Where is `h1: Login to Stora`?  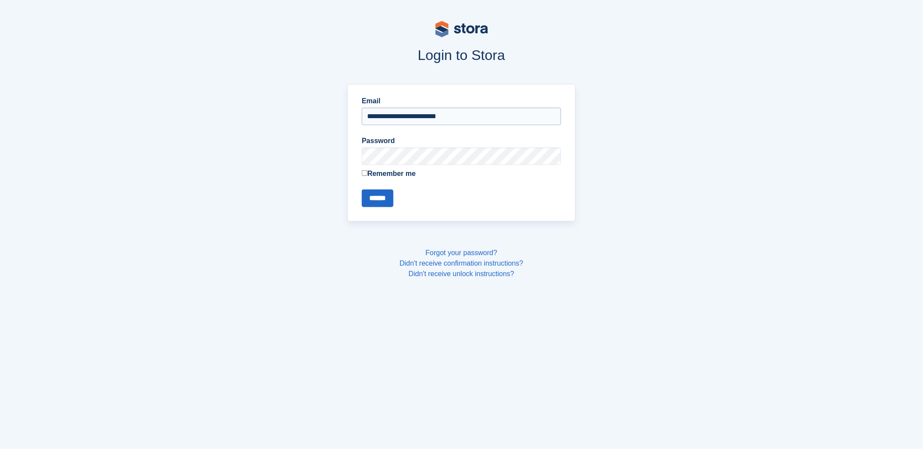
h1: Login to Stora is located at coordinates (462, 55).